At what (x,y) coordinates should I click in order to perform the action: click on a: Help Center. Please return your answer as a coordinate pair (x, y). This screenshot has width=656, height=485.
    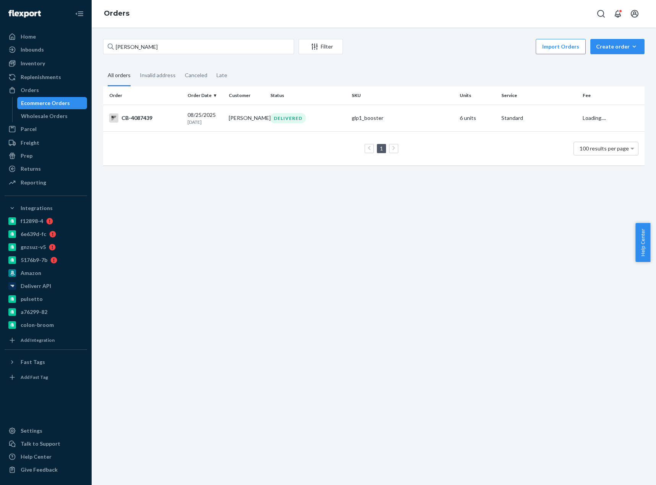
    Looking at the image, I should click on (46, 457).